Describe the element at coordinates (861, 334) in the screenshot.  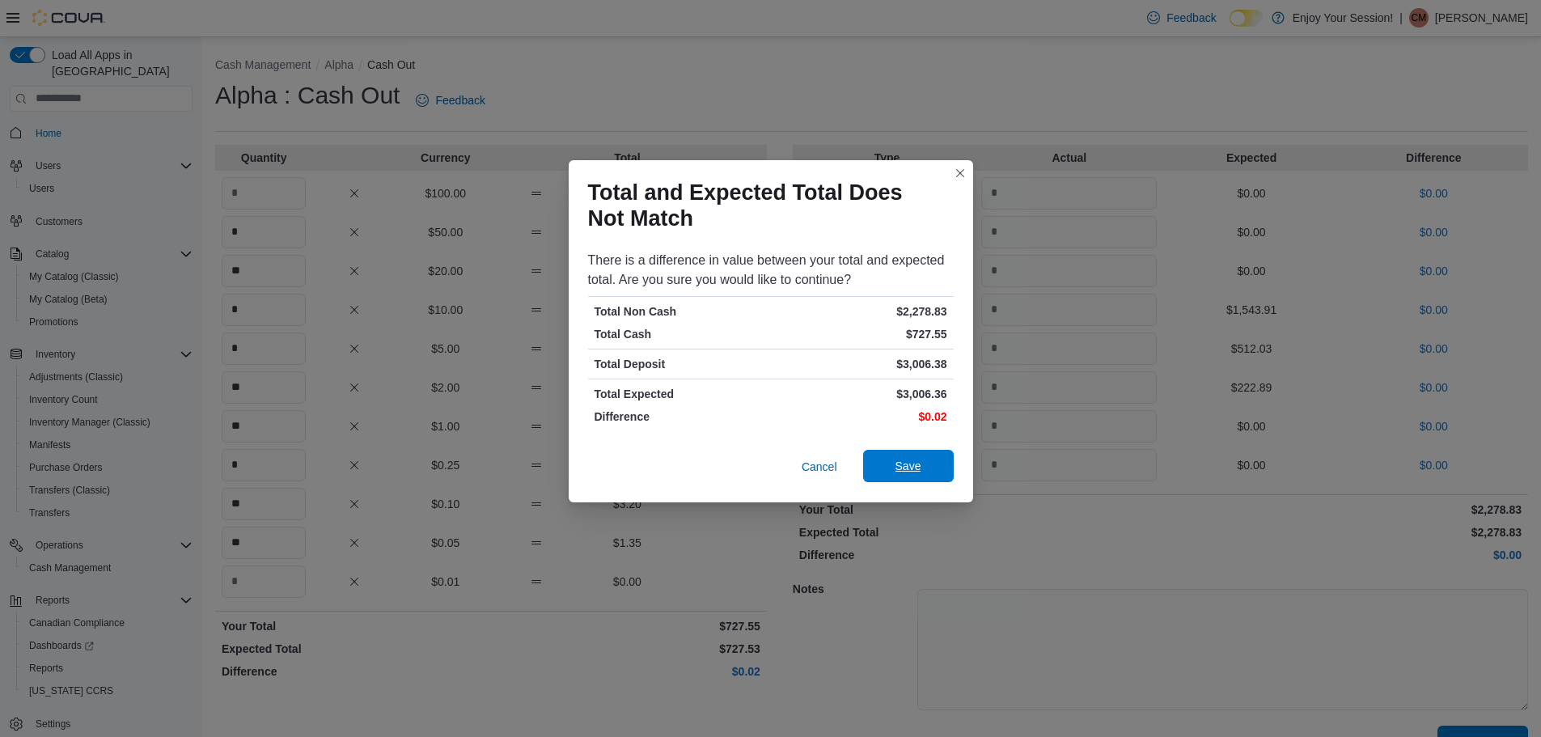
I see `p: $727.55` at that location.